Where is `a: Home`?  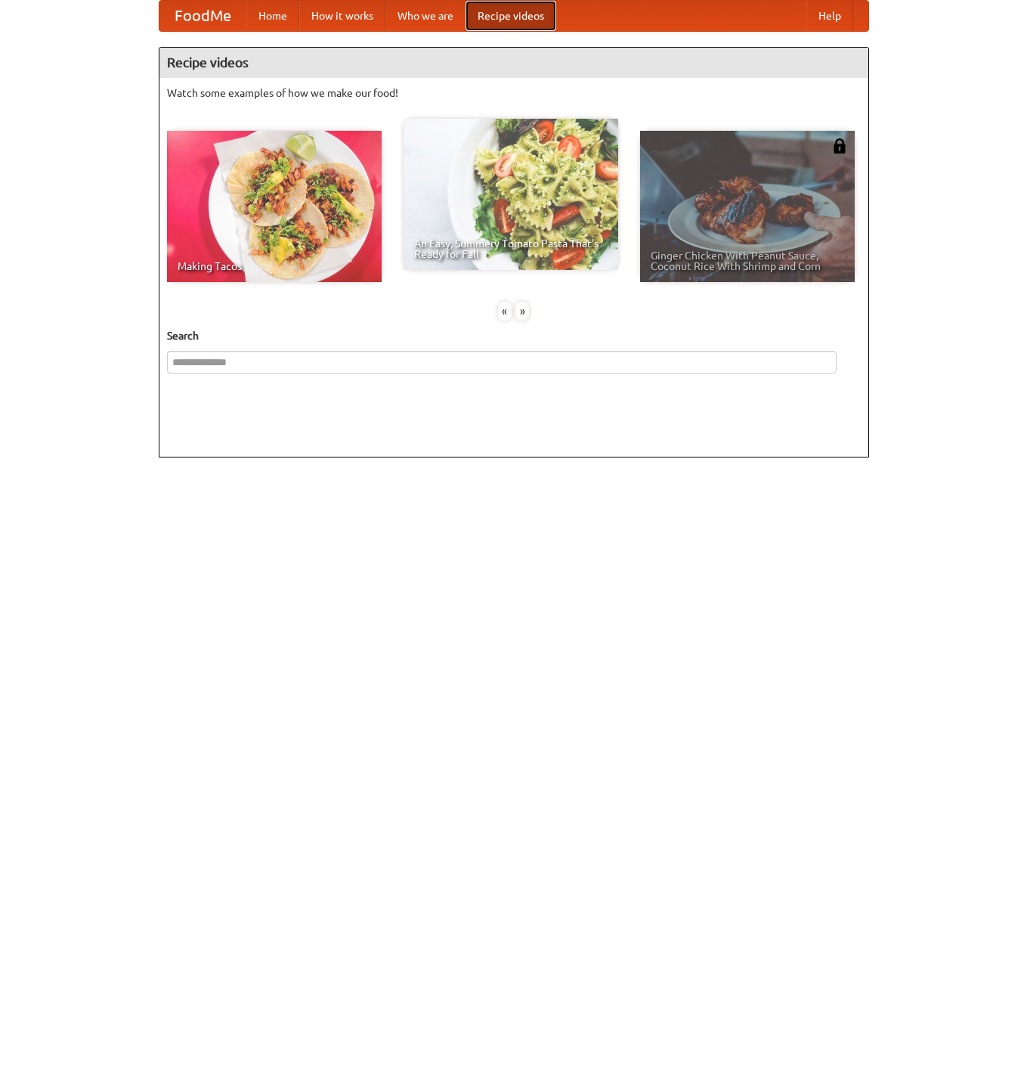 a: Home is located at coordinates (273, 16).